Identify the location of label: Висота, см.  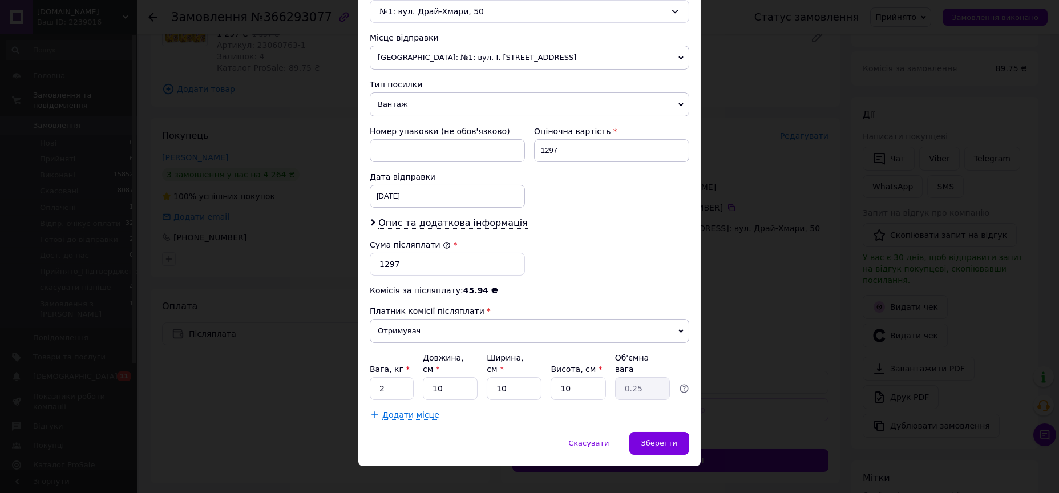
(576, 369).